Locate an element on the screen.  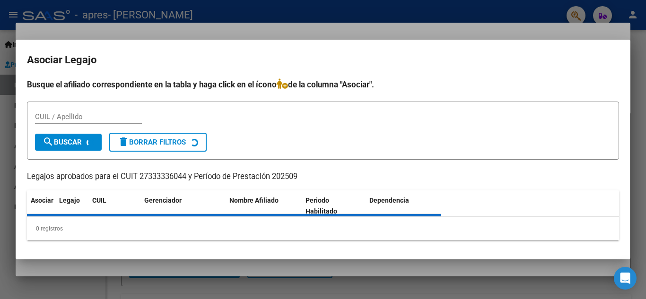
mat-icon: delete is located at coordinates (123, 142).